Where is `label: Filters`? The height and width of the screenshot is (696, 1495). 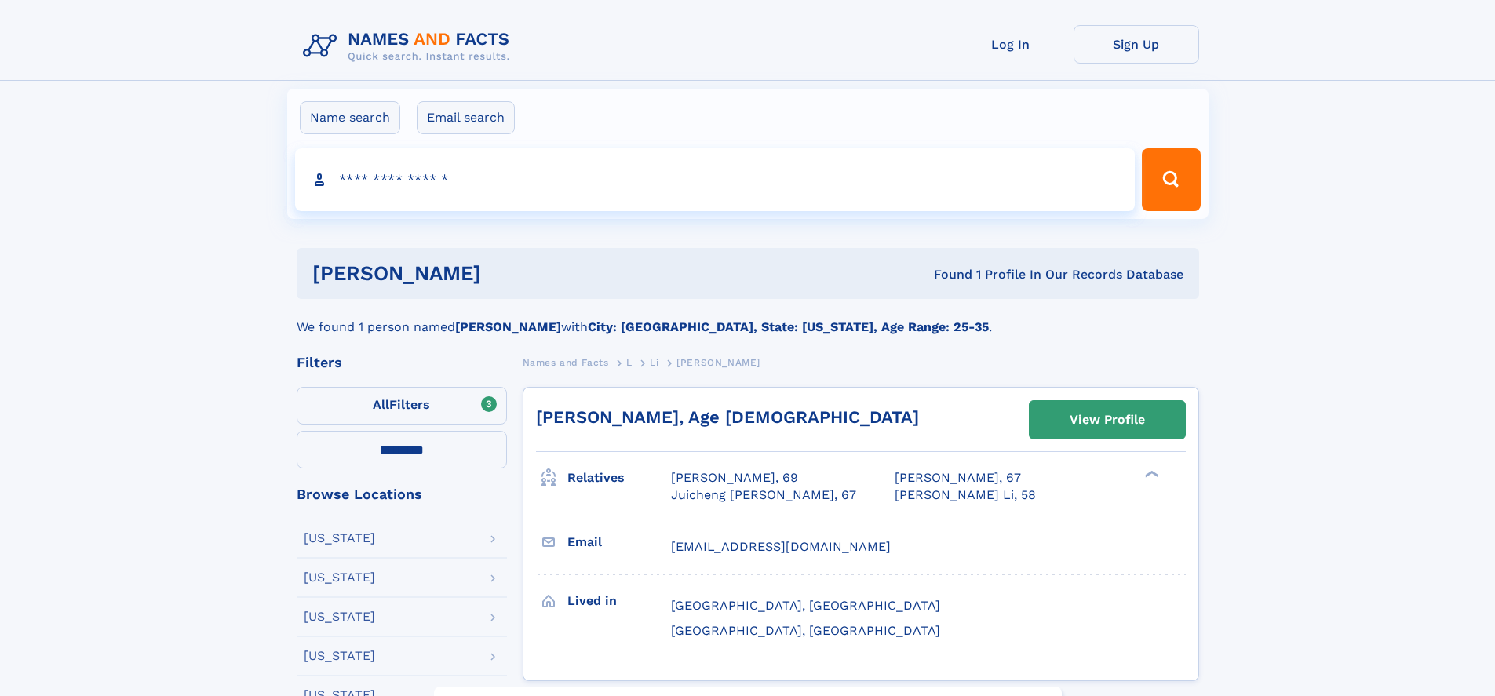 label: Filters is located at coordinates (402, 406).